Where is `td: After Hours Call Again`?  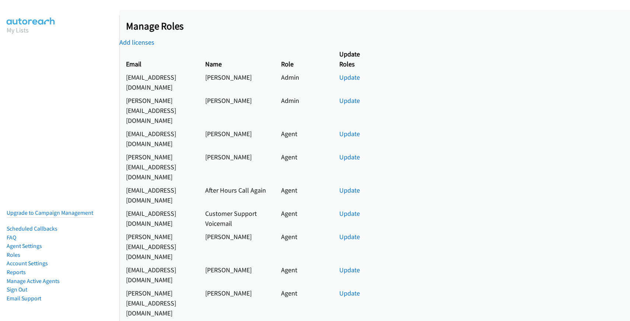
td: After Hours Call Again is located at coordinates (236, 195).